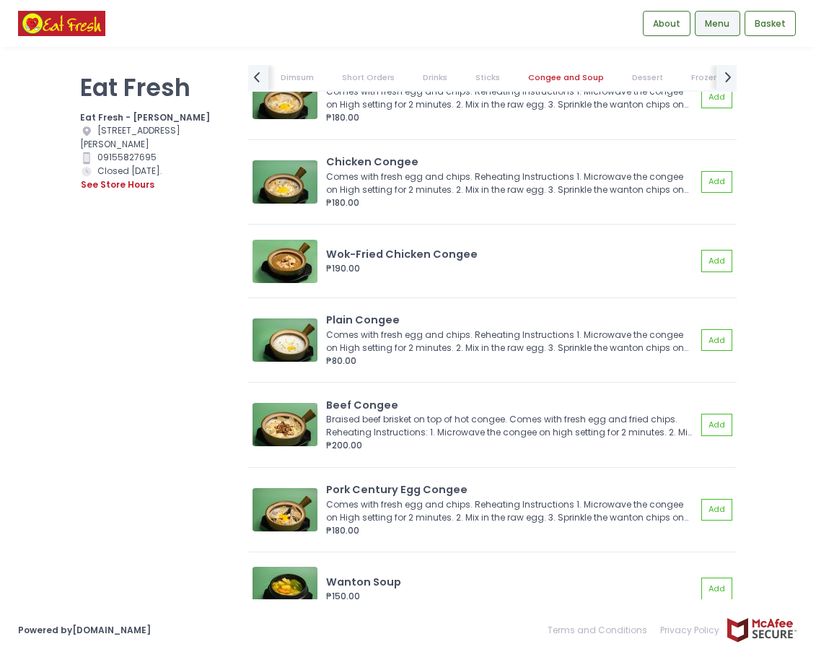 This screenshot has height=652, width=816. I want to click on a: Frozen, so click(705, 77).